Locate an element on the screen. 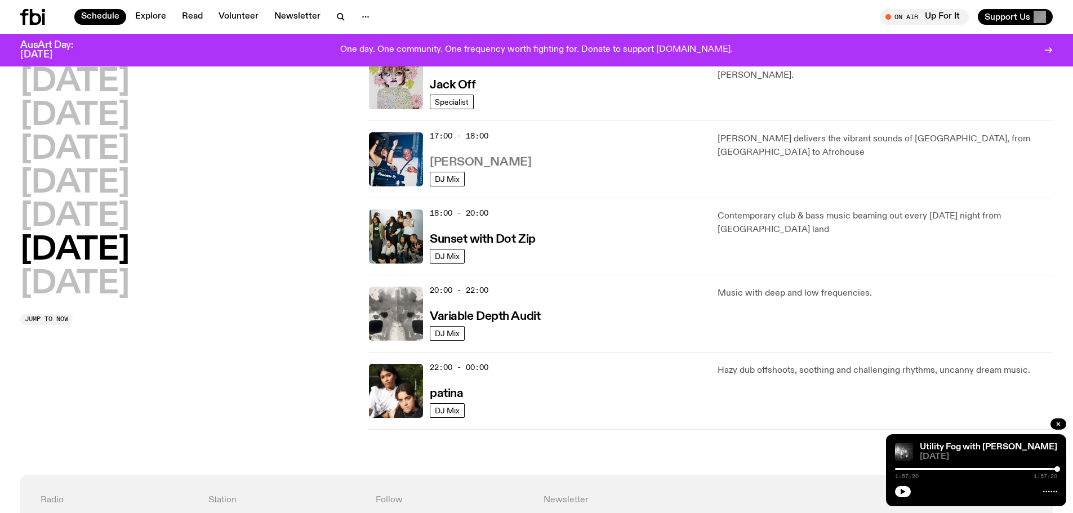  a: patina is located at coordinates (446, 393).